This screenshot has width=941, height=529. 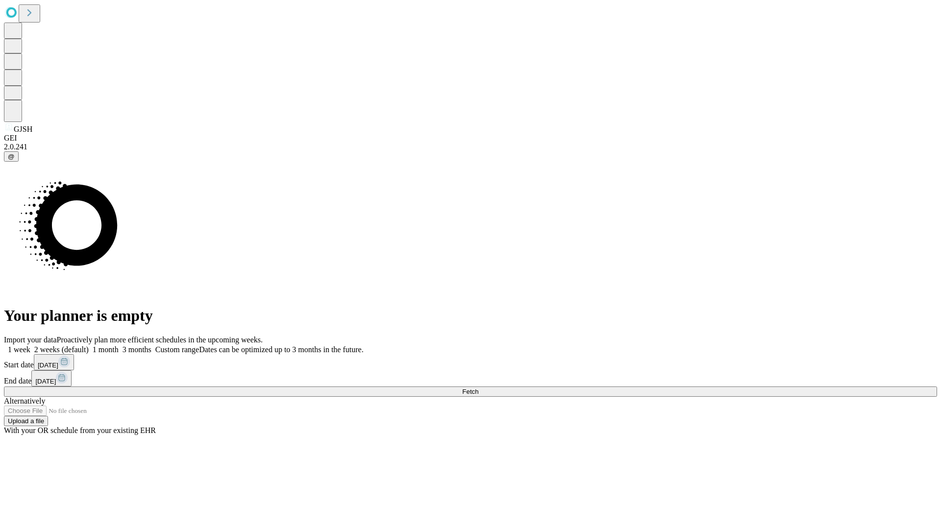 I want to click on div: End date, so click(x=471, y=378).